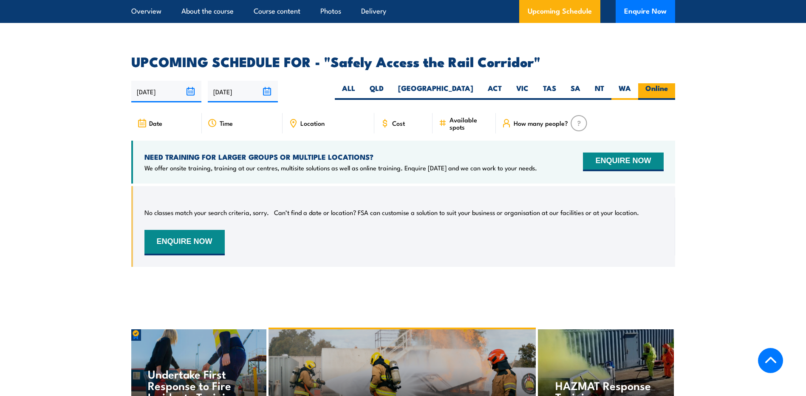 The image size is (806, 396). What do you see at coordinates (657, 91) in the screenshot?
I see `label: Online` at bounding box center [657, 91].